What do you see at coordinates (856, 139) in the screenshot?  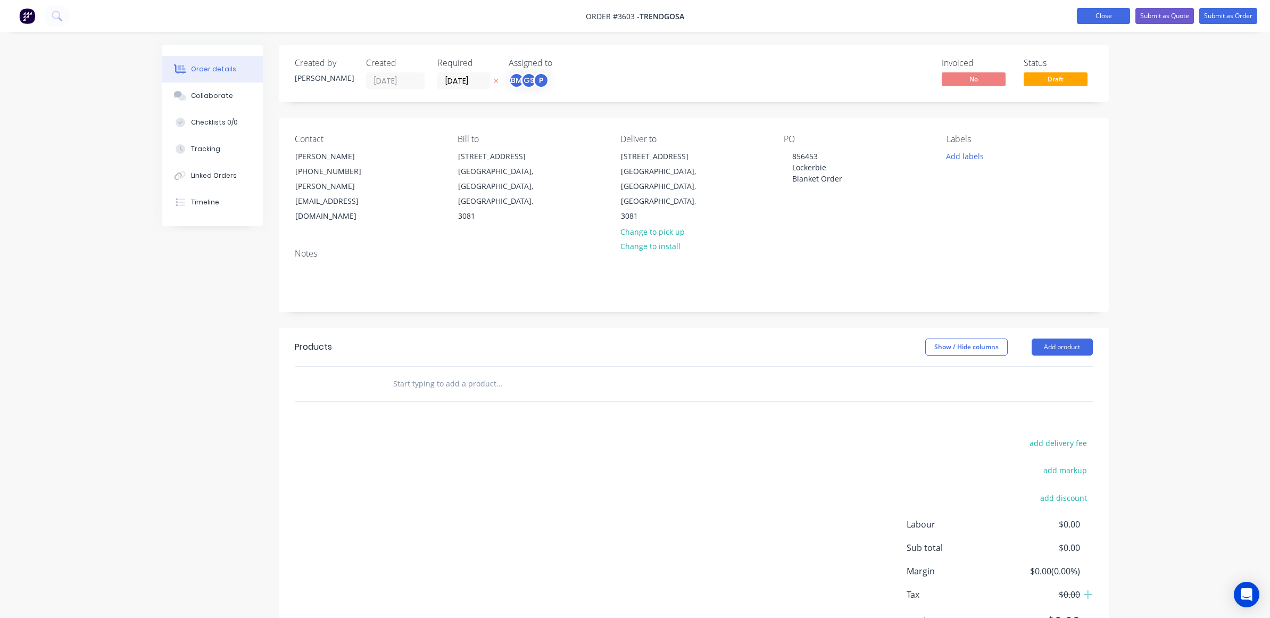 I see `div: PO` at bounding box center [856, 139].